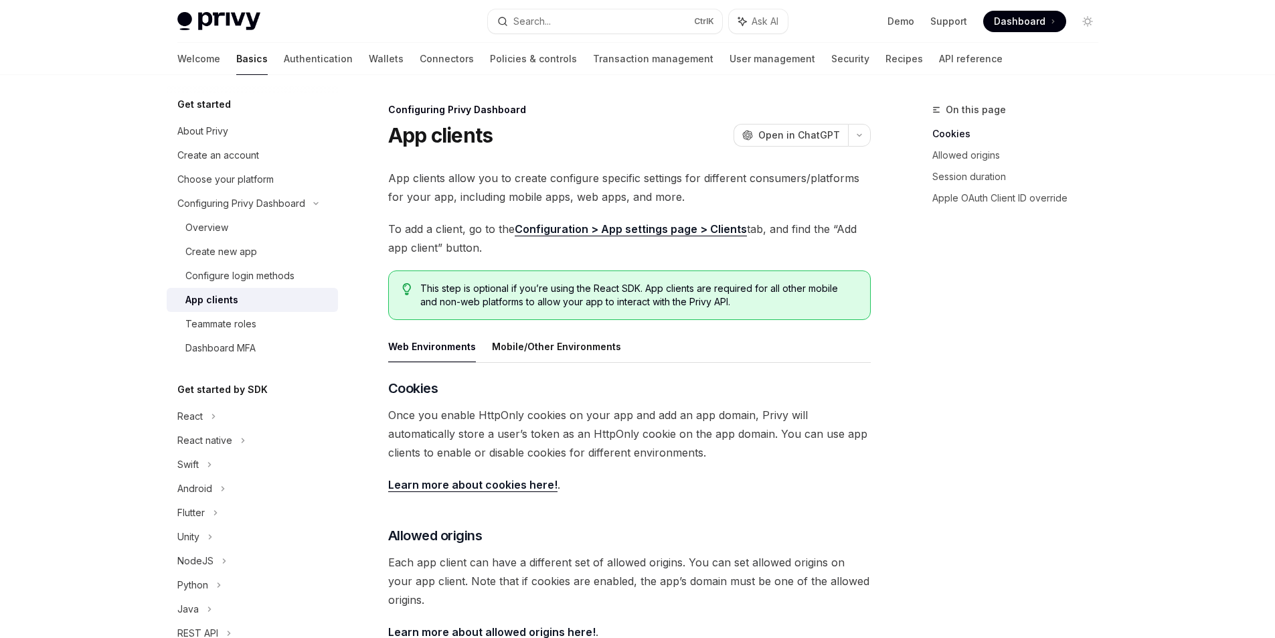  Describe the element at coordinates (1020, 155) in the screenshot. I see `a: Allowed origins` at that location.